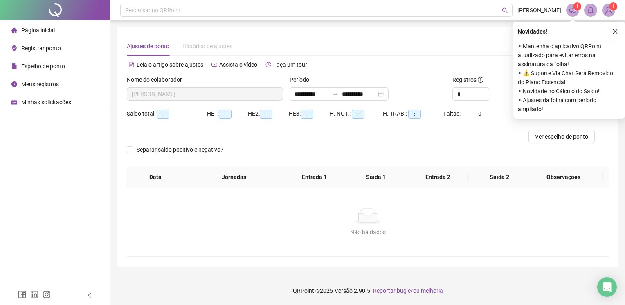  What do you see at coordinates (367, 232) in the screenshot?
I see `div: Não há dados` at bounding box center [367, 232].